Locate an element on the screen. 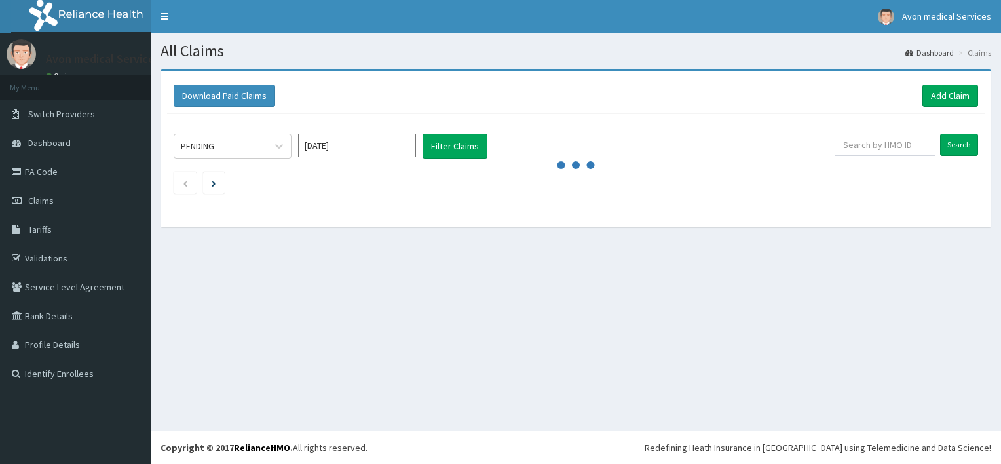 This screenshot has height=464, width=1001. footer: All rights reserved. is located at coordinates (576, 447).